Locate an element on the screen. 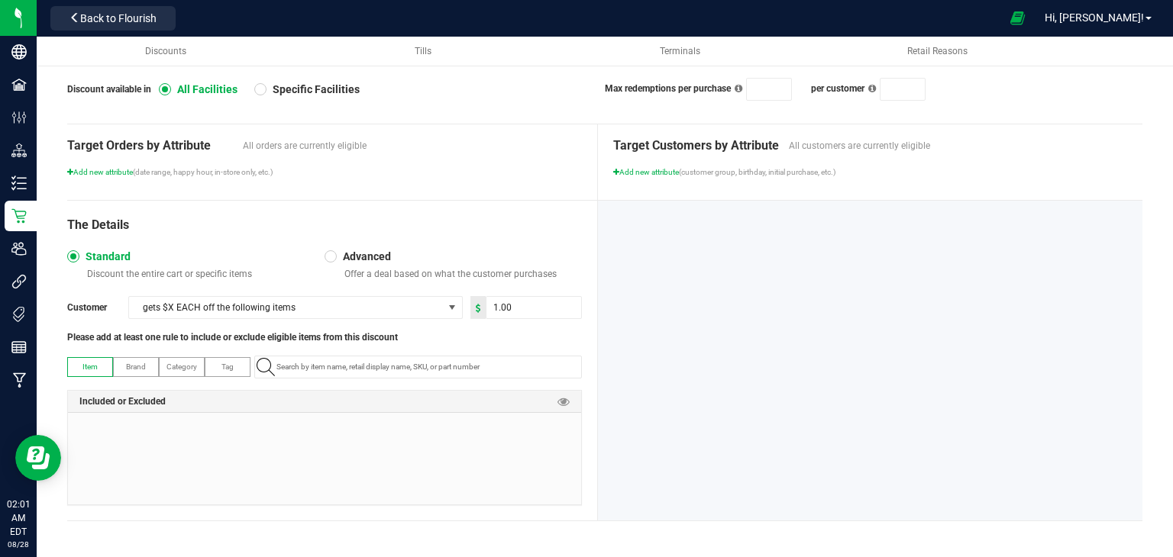 Image resolution: width=1173 pixels, height=557 pixels. button: Back to Flourish is located at coordinates (113, 18).